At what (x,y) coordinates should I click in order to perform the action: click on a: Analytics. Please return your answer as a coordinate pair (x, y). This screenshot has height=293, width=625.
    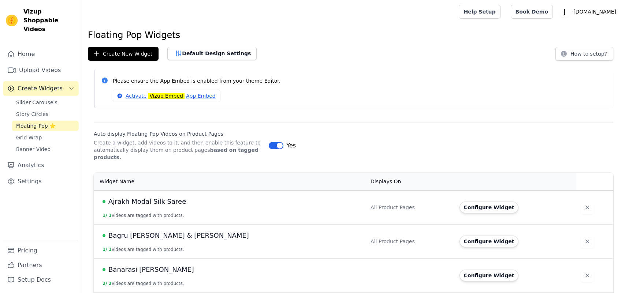
    Looking at the image, I should click on (41, 166).